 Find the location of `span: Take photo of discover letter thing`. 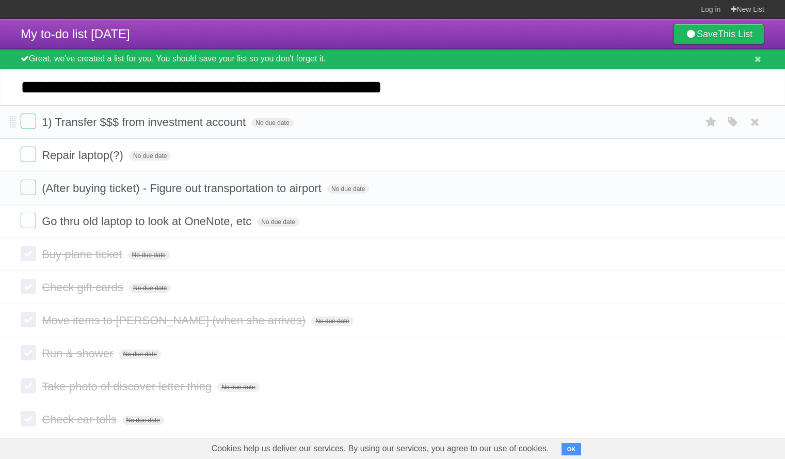

span: Take photo of discover letter thing is located at coordinates (128, 386).